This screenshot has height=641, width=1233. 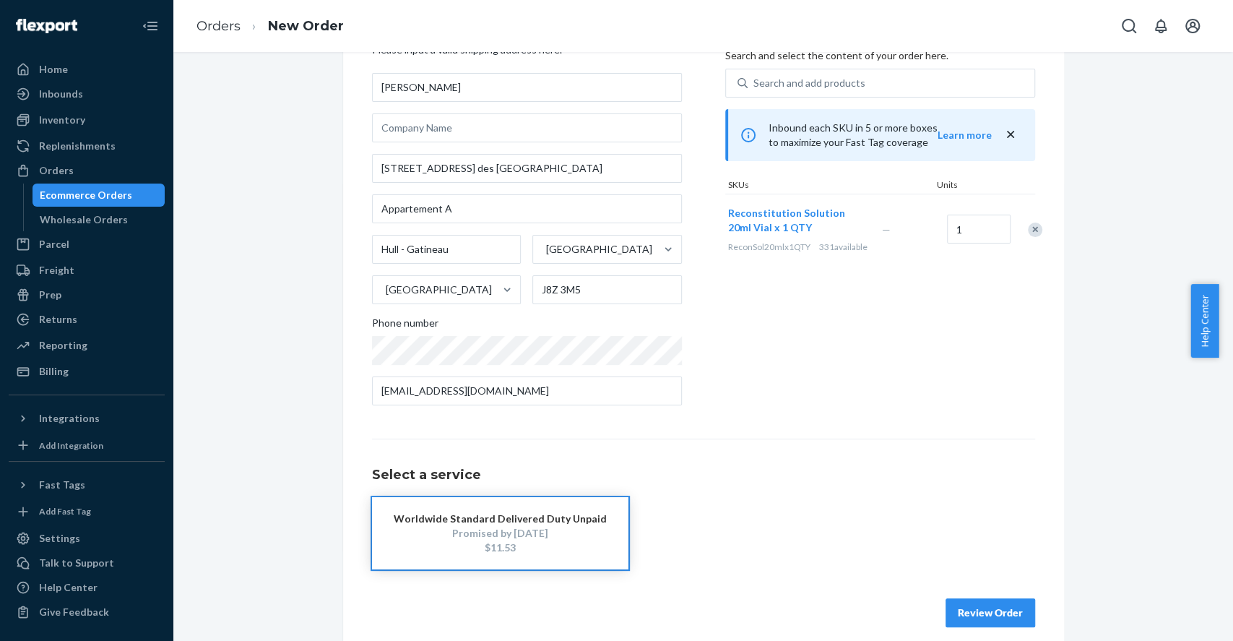 I want to click on input: First & Last Name, so click(x=527, y=87).